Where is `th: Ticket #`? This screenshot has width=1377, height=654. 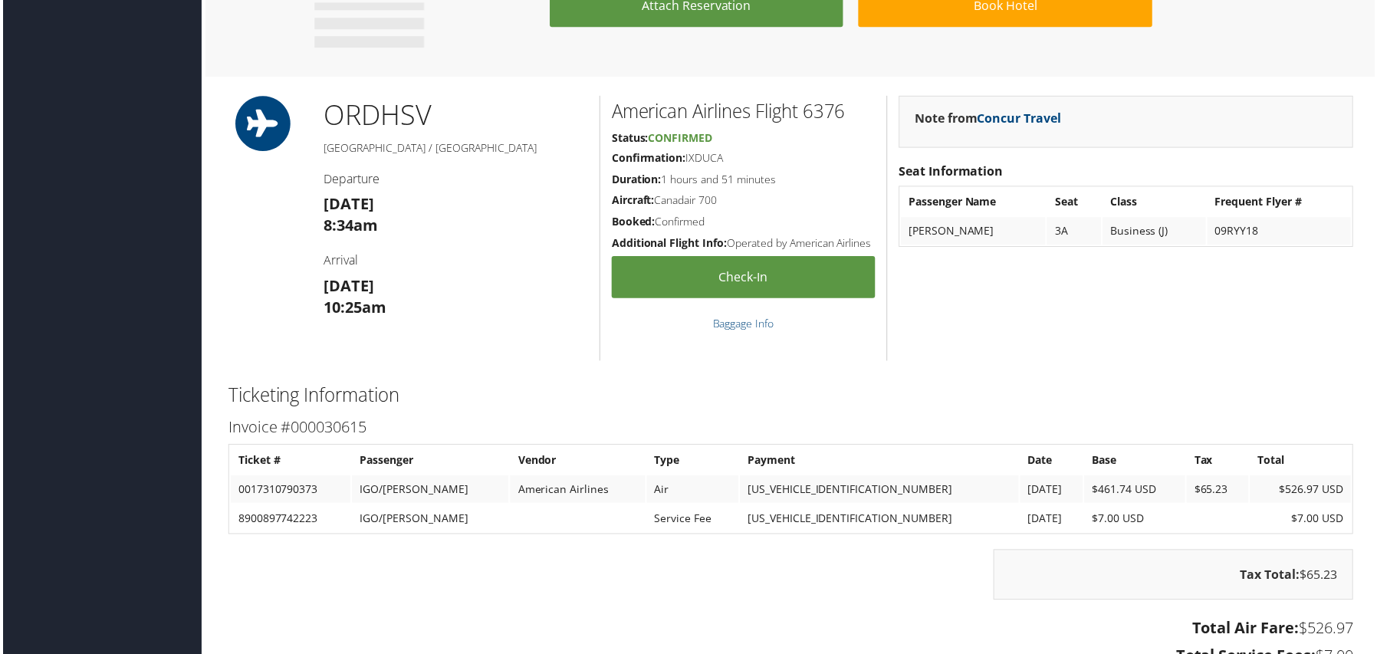 th: Ticket # is located at coordinates (288, 462).